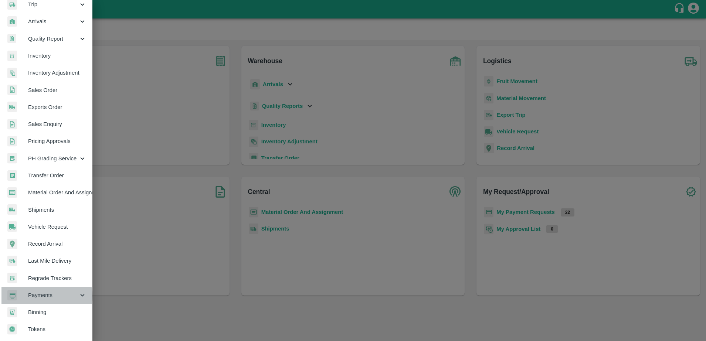 This screenshot has height=341, width=706. I want to click on span: Trip, so click(53, 4).